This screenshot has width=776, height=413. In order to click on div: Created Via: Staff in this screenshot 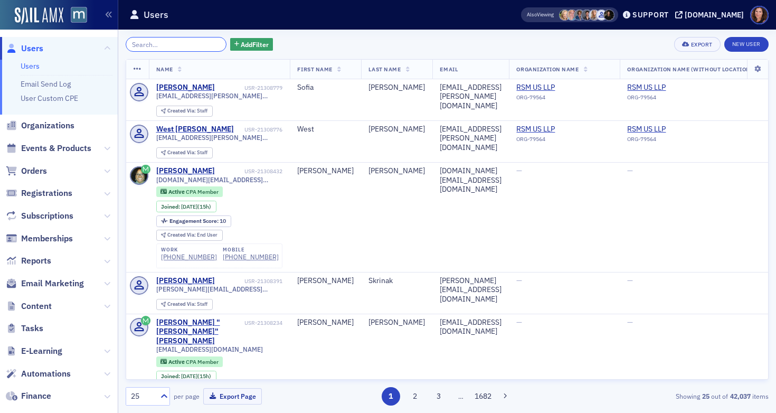, I will do `click(184, 111)`.